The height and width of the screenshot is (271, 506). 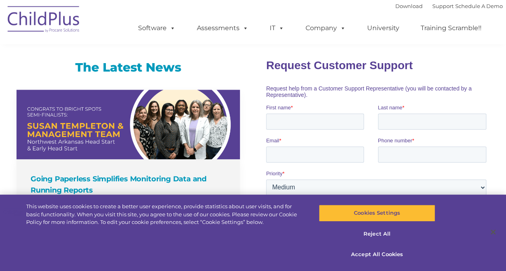 What do you see at coordinates (451, 28) in the screenshot?
I see `a: Training Scramble!!` at bounding box center [451, 28].